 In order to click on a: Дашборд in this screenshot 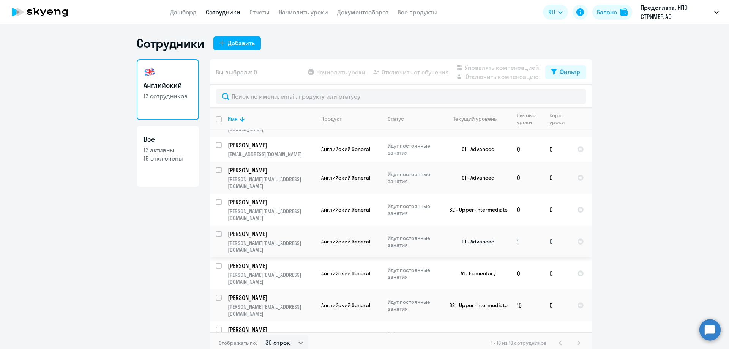, I will do `click(183, 12)`.